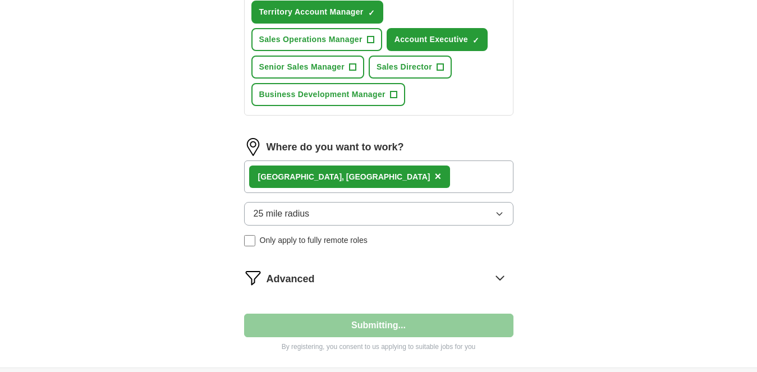 The width and height of the screenshot is (757, 372). I want to click on span: Sales Director, so click(404, 67).